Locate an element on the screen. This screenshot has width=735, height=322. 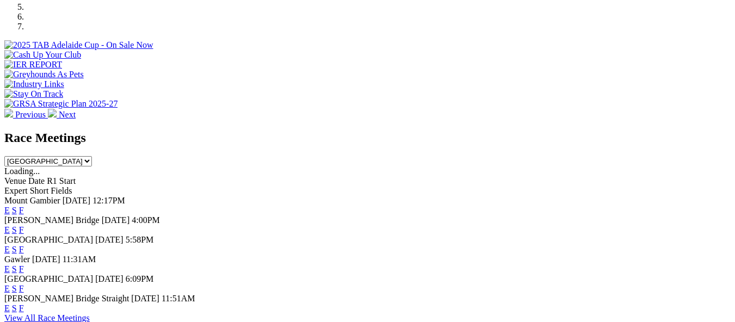
img: IER REPORT is located at coordinates (33, 65).